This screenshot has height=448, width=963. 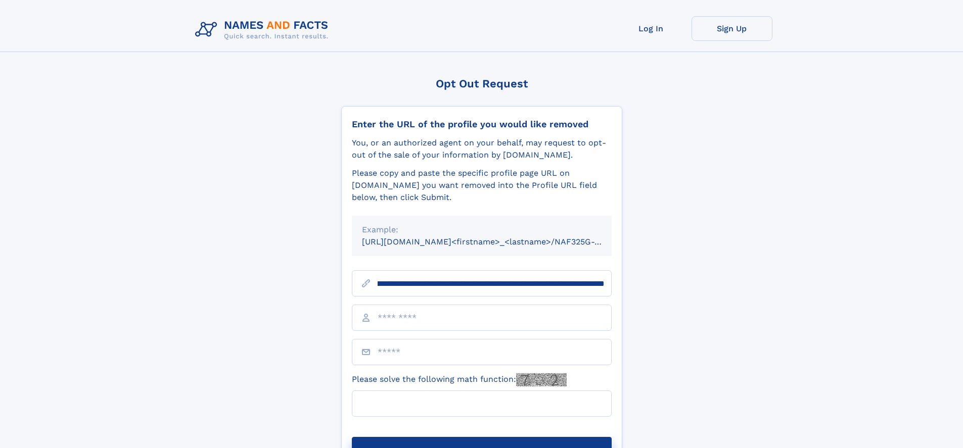 What do you see at coordinates (732, 28) in the screenshot?
I see `a: Sign Up` at bounding box center [732, 28].